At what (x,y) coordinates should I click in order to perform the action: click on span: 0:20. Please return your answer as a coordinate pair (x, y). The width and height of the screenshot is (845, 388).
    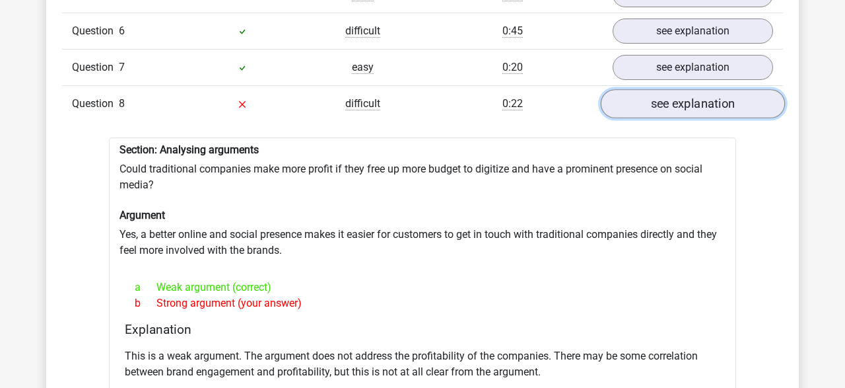
    Looking at the image, I should click on (512, 67).